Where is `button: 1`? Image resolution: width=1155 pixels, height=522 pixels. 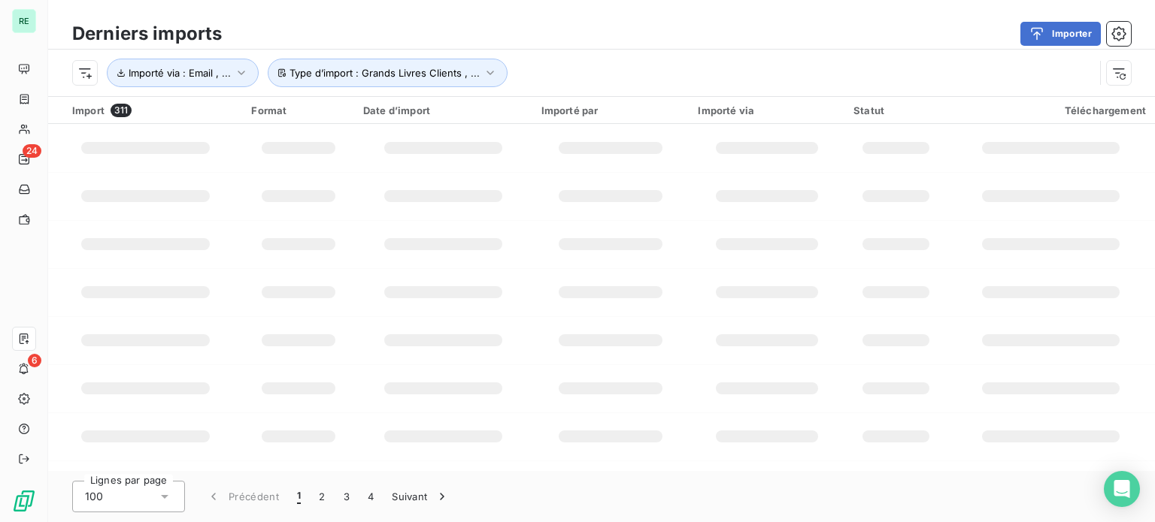 button: 1 is located at coordinates (298, 497).